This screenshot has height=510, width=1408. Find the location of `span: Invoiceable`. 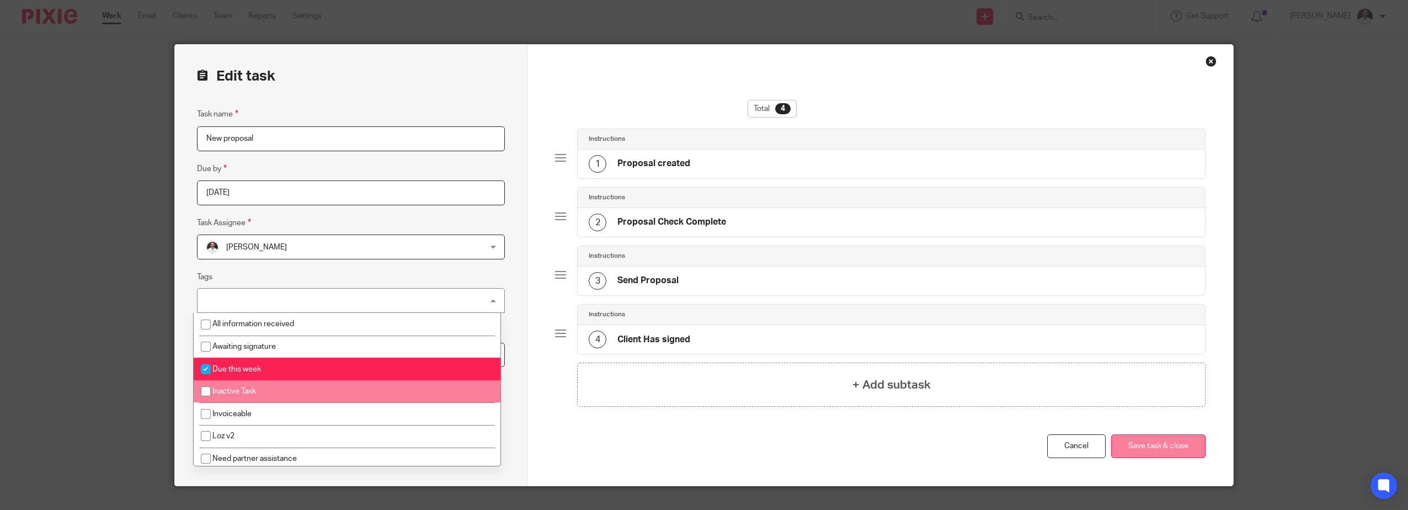

span: Invoiceable is located at coordinates (232, 414).